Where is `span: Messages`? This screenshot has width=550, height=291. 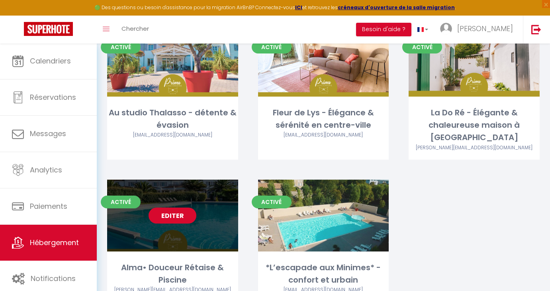
span: Messages is located at coordinates (48, 133).